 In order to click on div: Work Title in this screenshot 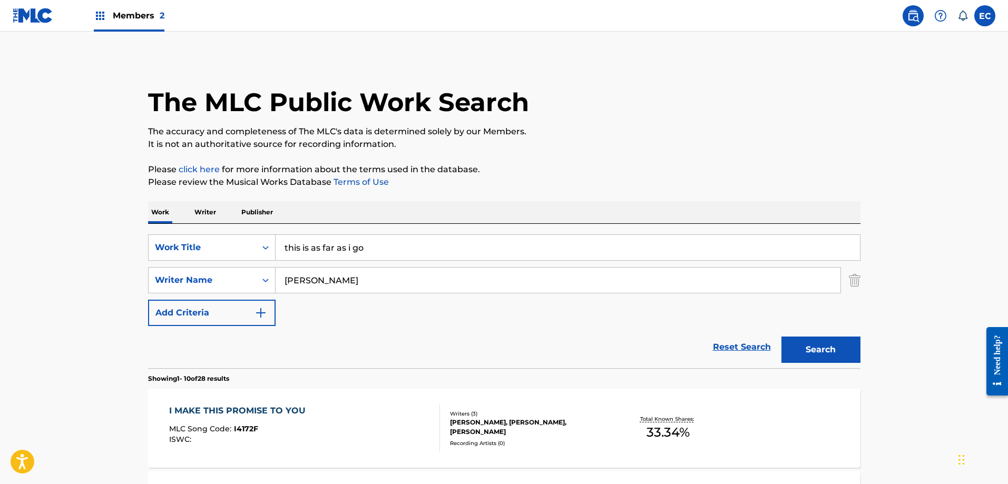, I will do `click(202, 248)`.